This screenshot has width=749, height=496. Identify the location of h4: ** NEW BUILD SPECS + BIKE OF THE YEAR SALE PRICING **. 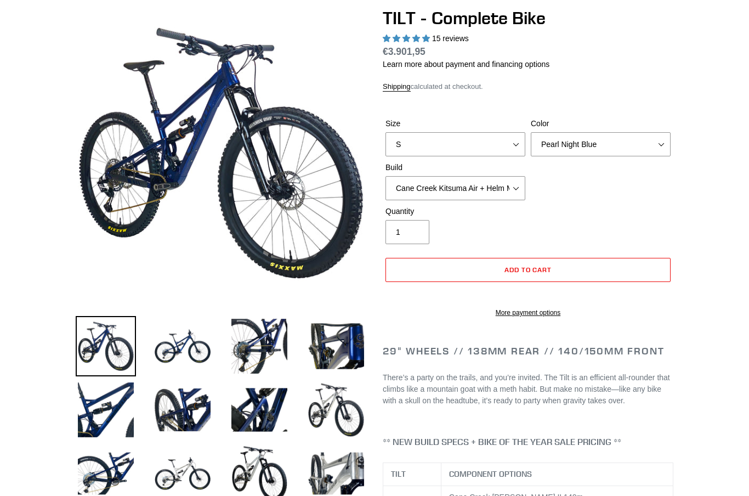
(528, 442).